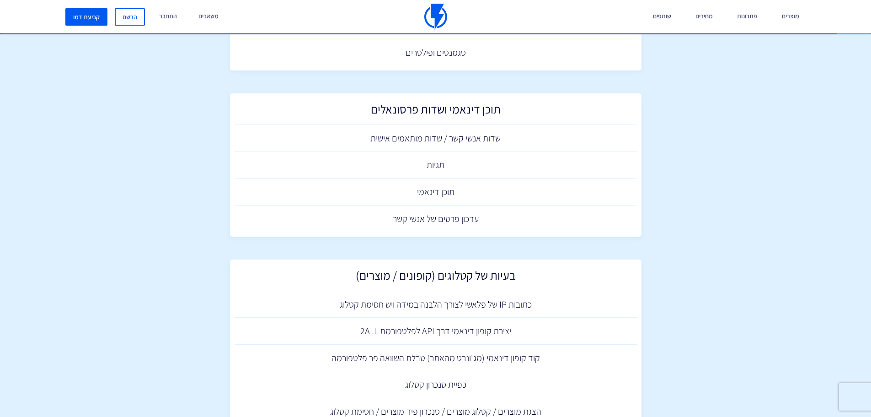 This screenshot has height=417, width=871. Describe the element at coordinates (436, 331) in the screenshot. I see `a: יצירת קופון דינאמי דרך API לפלטפורמת 2ALL` at that location.